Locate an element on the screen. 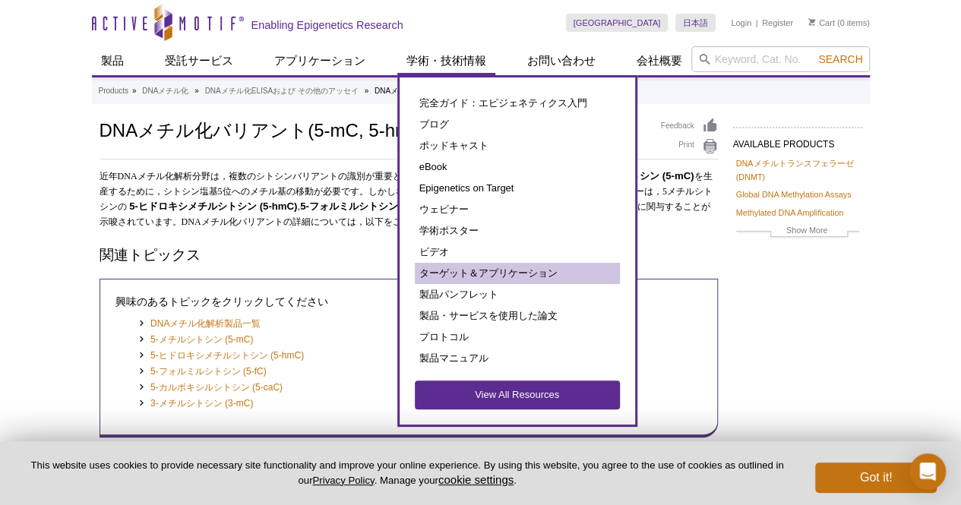  a: View All Resources is located at coordinates (517, 395).